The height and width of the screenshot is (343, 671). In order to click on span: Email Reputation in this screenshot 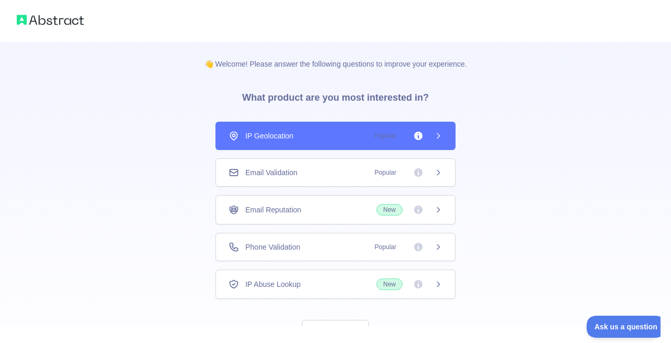, I will do `click(273, 210)`.